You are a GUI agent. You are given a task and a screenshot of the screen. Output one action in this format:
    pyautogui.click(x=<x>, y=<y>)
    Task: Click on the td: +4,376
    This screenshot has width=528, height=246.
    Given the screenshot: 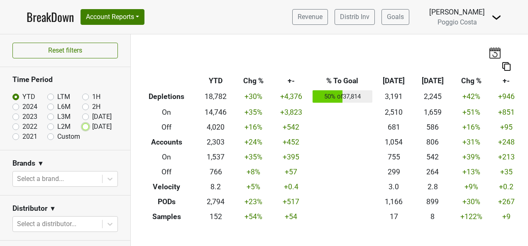 What is the action you would take?
    pyautogui.click(x=291, y=97)
    